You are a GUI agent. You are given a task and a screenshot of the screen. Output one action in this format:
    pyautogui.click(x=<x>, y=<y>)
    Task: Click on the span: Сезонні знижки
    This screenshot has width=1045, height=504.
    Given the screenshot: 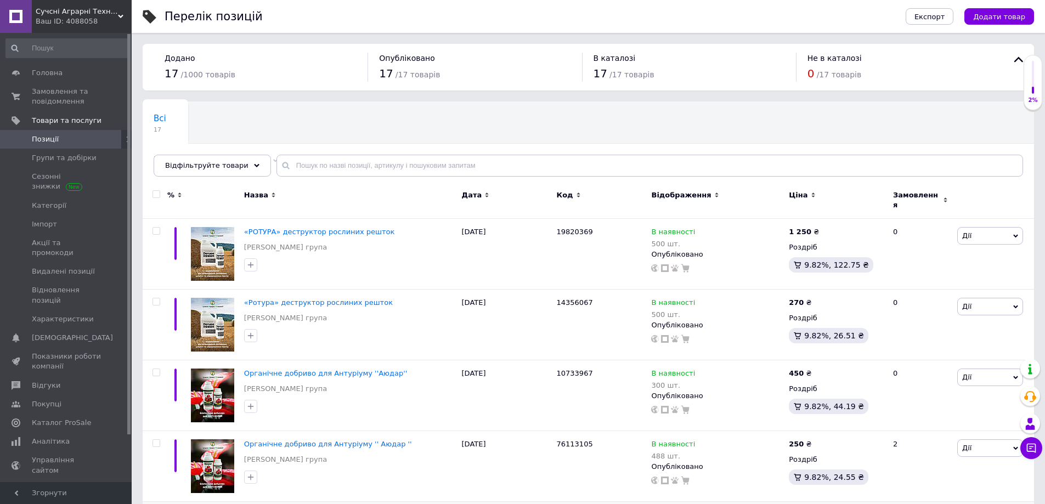 What is the action you would take?
    pyautogui.click(x=66, y=182)
    